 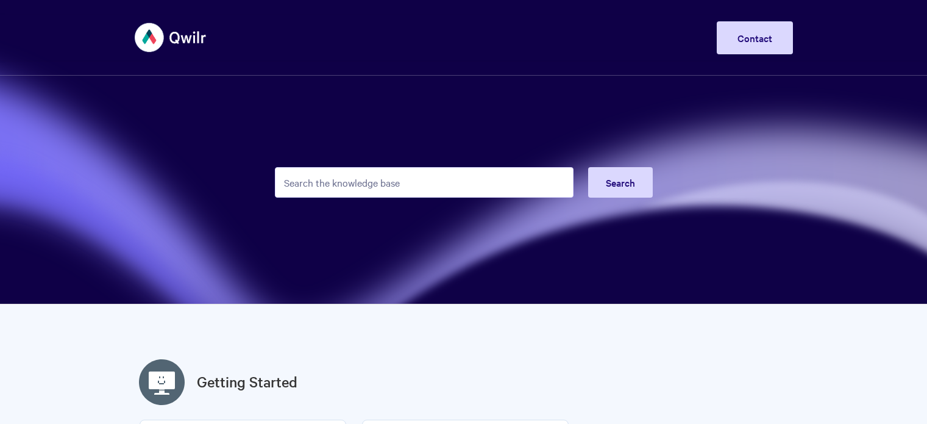 I want to click on span: Search, so click(x=620, y=182).